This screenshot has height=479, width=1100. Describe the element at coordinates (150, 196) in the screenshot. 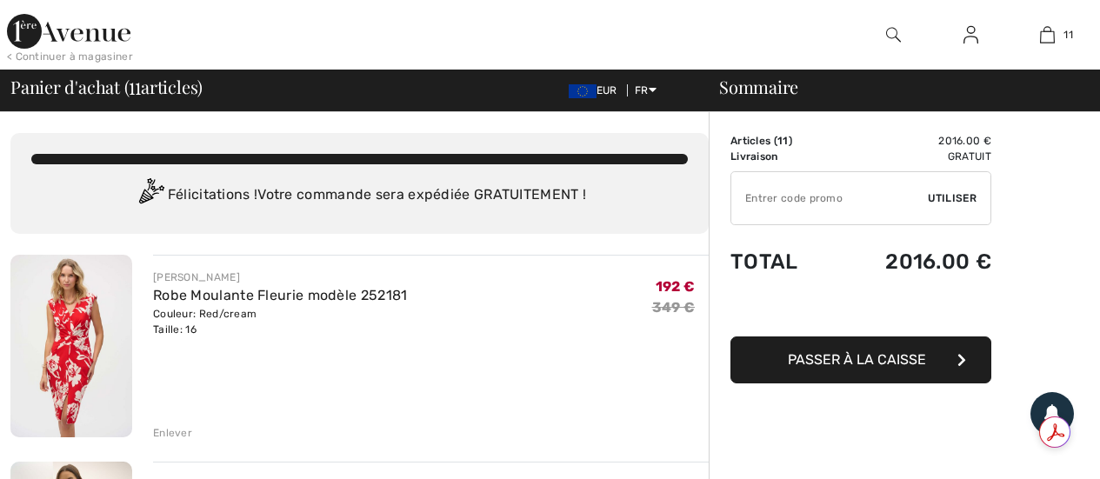

I see `img: Congratulation2.svg` at that location.